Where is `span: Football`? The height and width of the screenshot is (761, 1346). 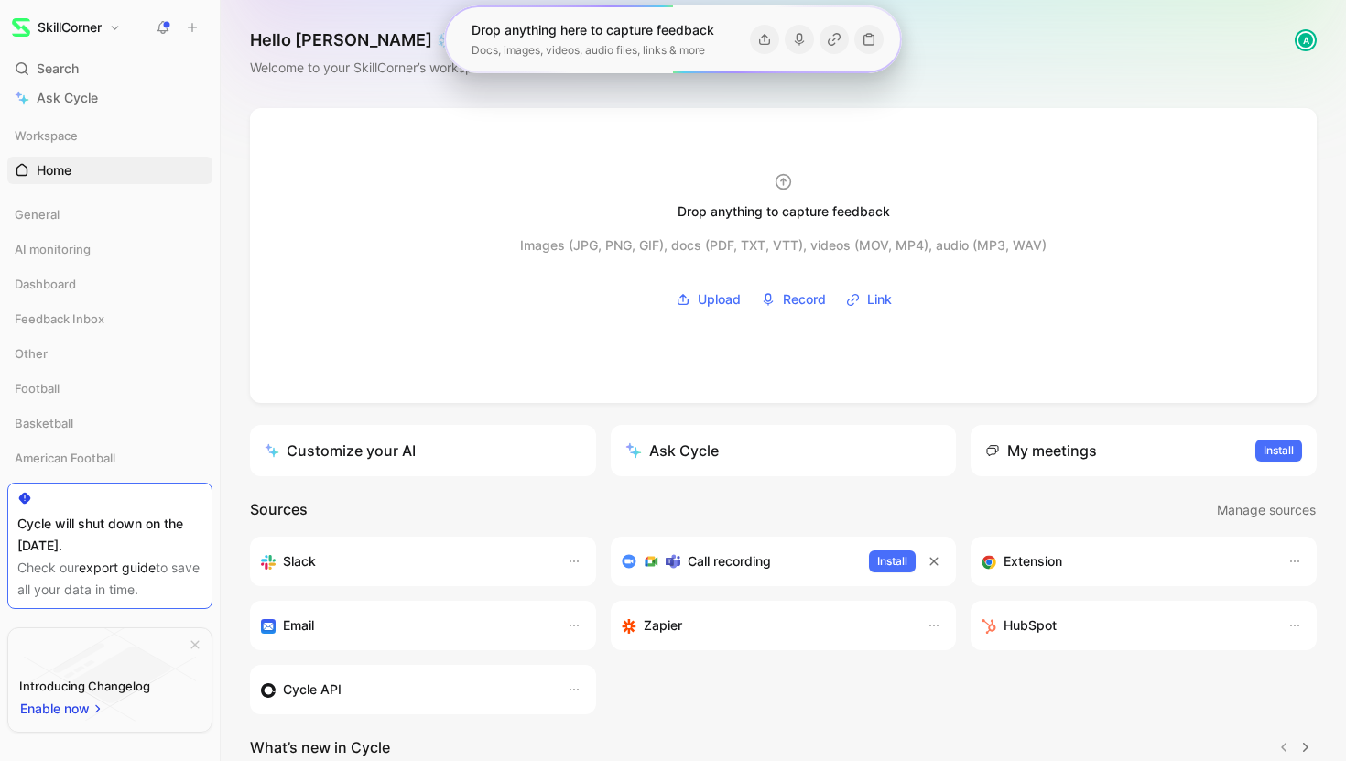
span: Football is located at coordinates (37, 388).